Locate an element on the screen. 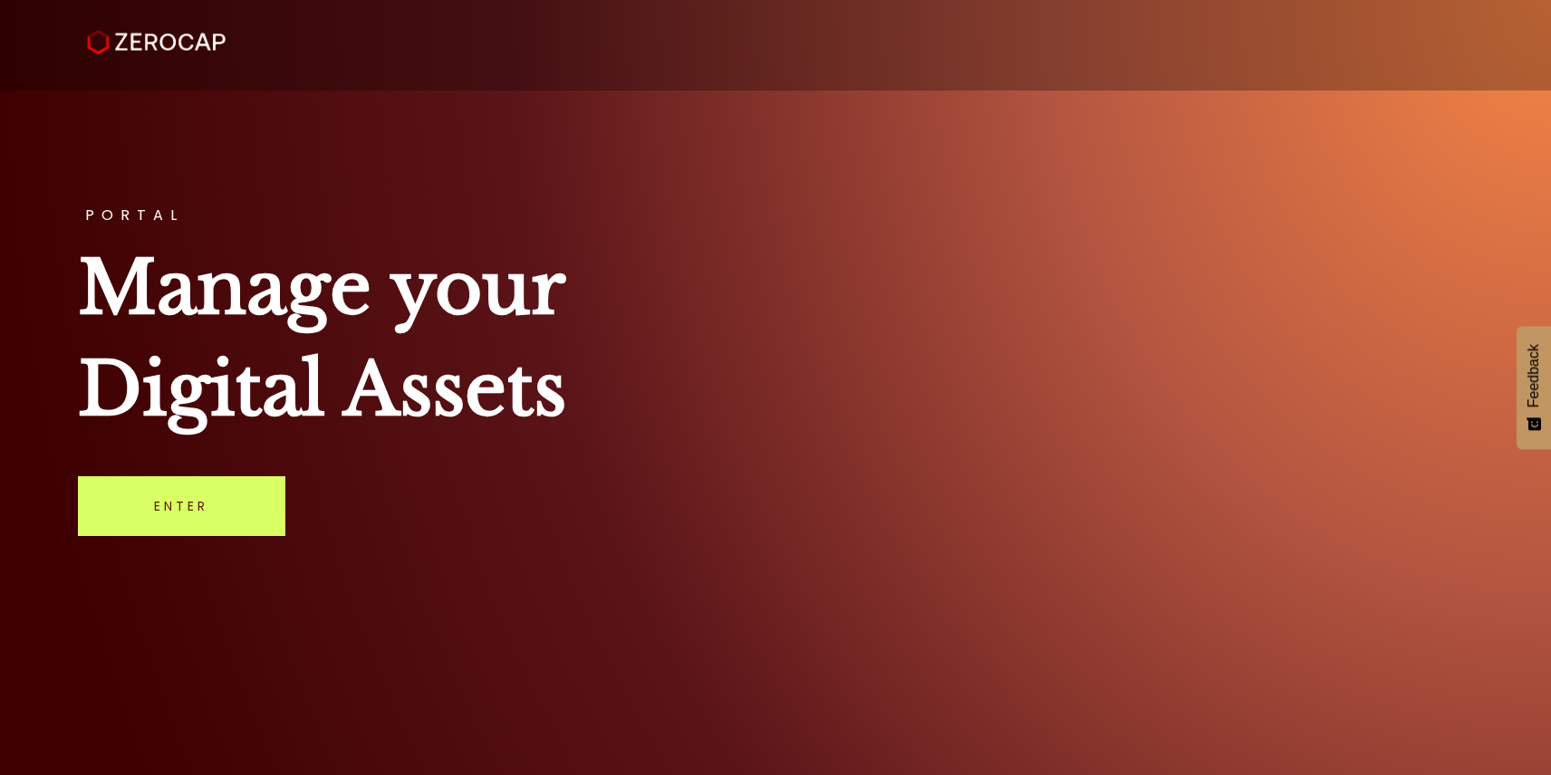 The width and height of the screenshot is (1551, 775). h1: Manage your Digital Assets is located at coordinates (775, 339).